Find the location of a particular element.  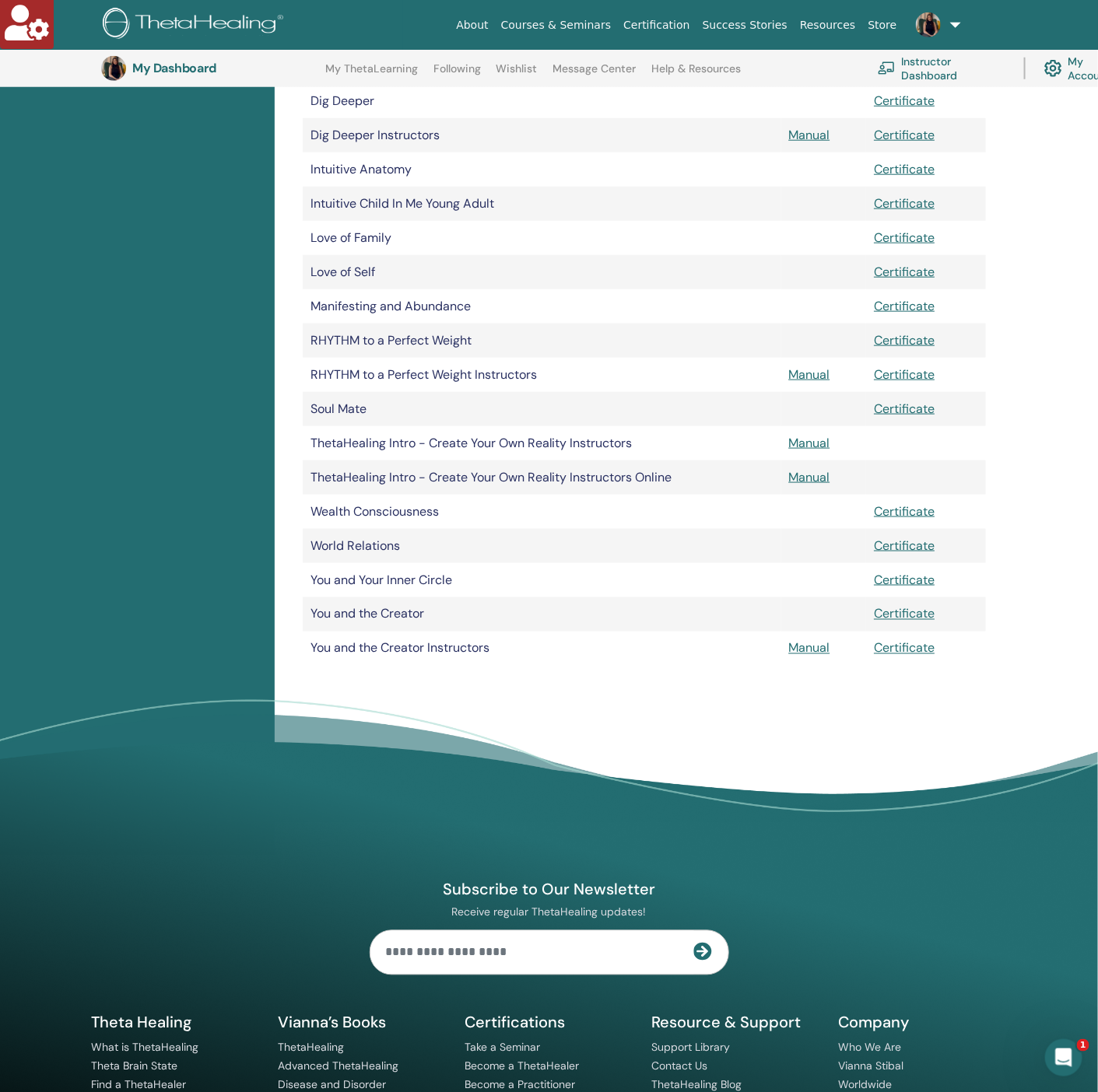

a: Help & Resources is located at coordinates (696, 75).